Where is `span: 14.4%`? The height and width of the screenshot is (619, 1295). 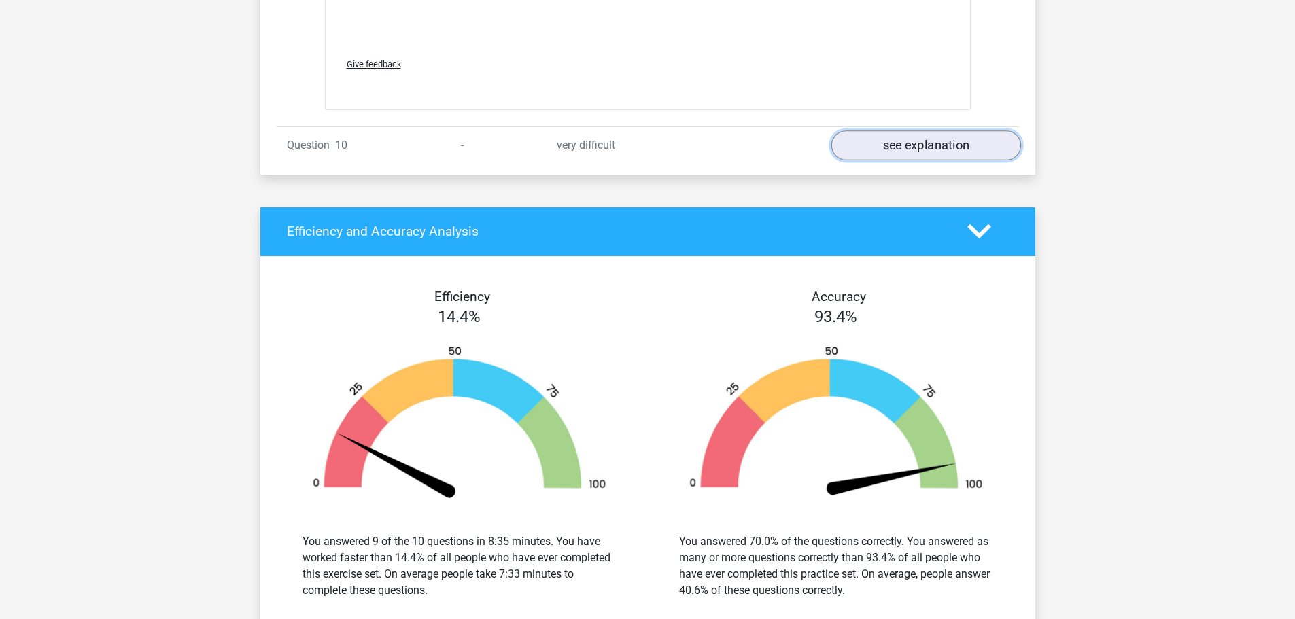
span: 14.4% is located at coordinates (459, 317).